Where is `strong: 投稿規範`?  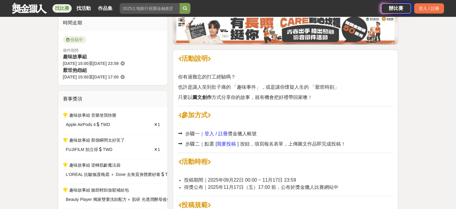
strong: 投稿規範 is located at coordinates (194, 204).